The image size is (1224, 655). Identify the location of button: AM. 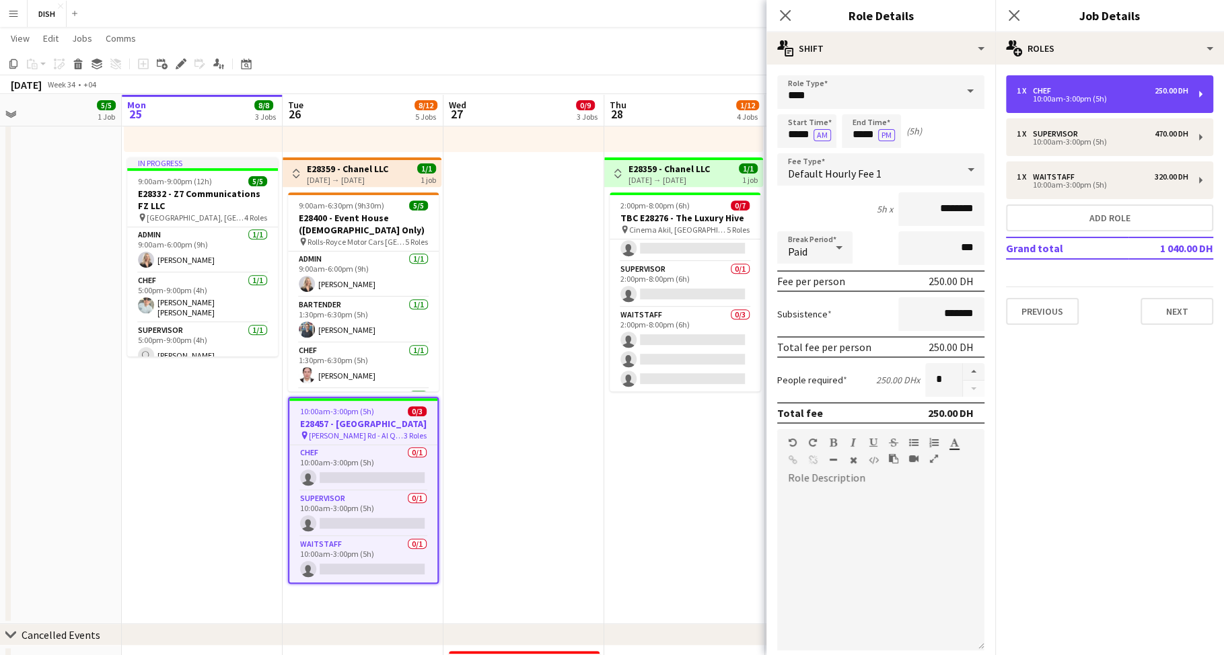
(822, 135).